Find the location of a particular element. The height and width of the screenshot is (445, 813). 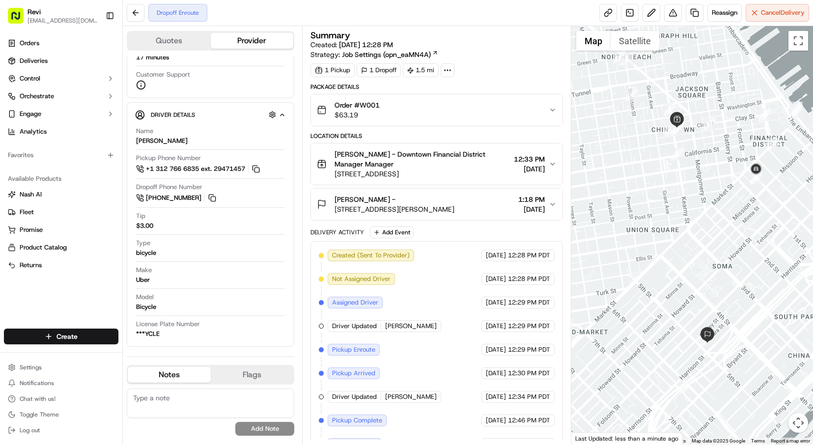

div: 17 minutes is located at coordinates (152, 57).